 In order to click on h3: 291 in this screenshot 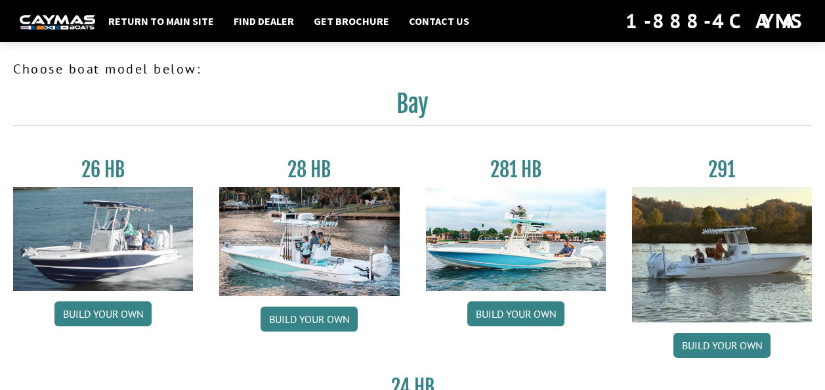, I will do `click(722, 169)`.